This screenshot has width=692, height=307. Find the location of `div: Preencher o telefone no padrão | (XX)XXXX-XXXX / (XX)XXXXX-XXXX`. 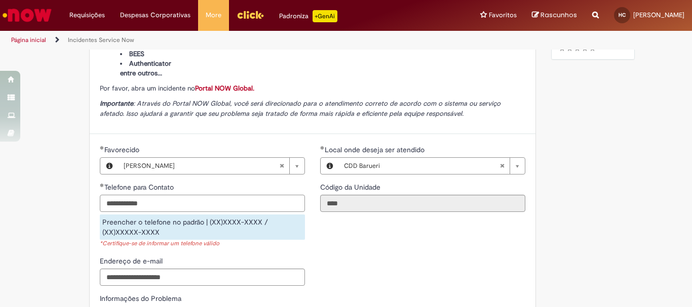

div: Preencher o telefone no padrão | (XX)XXXX-XXXX / (XX)XXXXX-XXXX is located at coordinates (202, 227).